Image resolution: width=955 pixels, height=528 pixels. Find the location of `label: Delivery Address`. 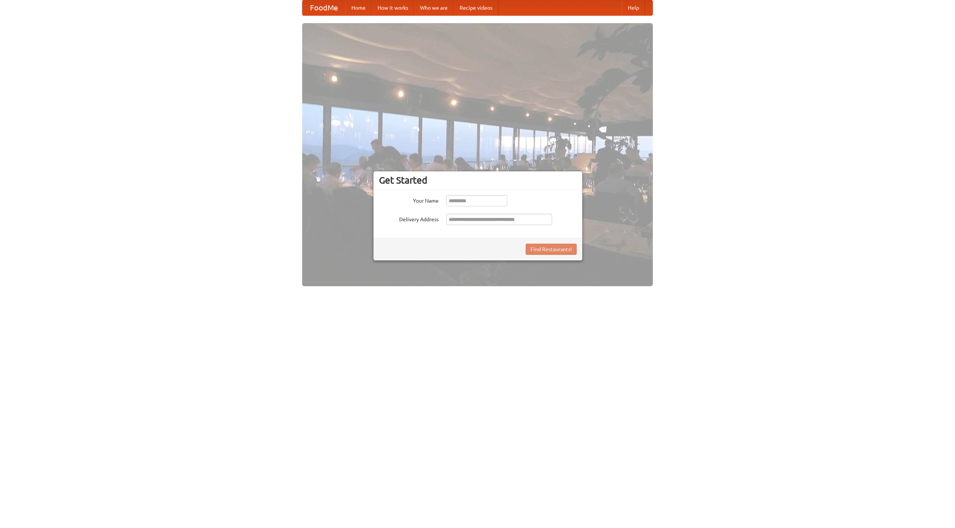

label: Delivery Address is located at coordinates (409, 218).